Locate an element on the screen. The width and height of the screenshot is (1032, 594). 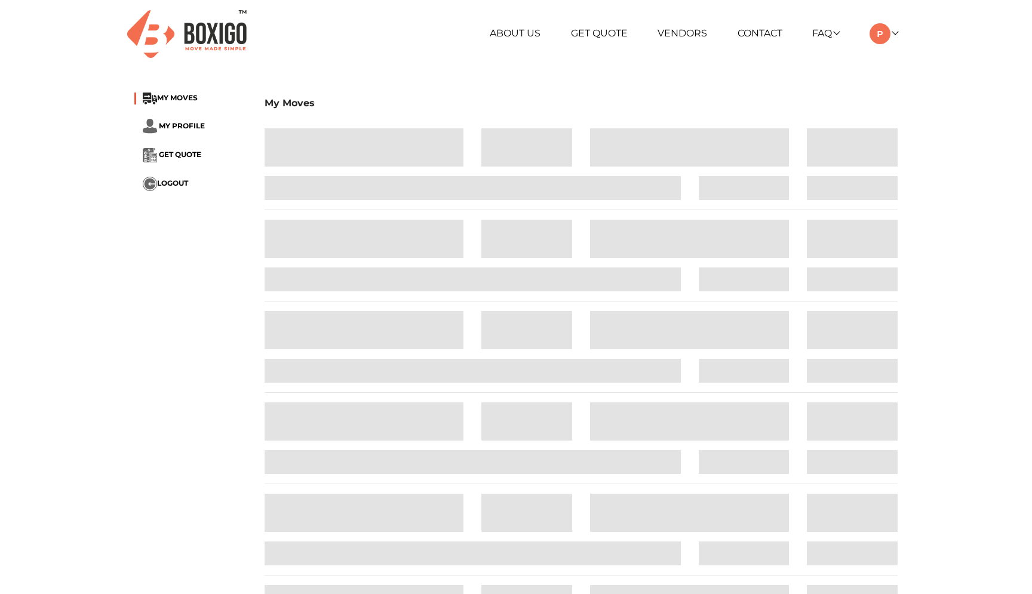
span: MY PROFILE is located at coordinates (182, 125).